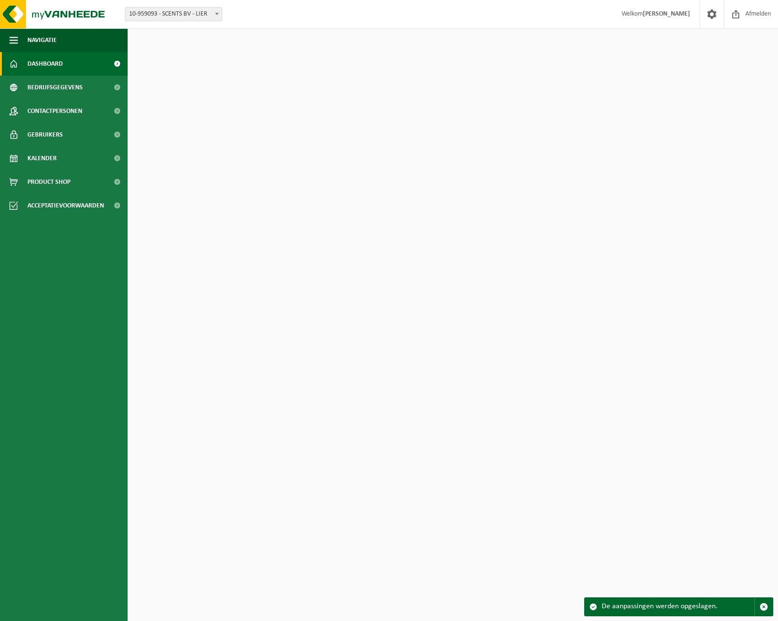 This screenshot has width=778, height=621. I want to click on span: Contactpersonen, so click(55, 111).